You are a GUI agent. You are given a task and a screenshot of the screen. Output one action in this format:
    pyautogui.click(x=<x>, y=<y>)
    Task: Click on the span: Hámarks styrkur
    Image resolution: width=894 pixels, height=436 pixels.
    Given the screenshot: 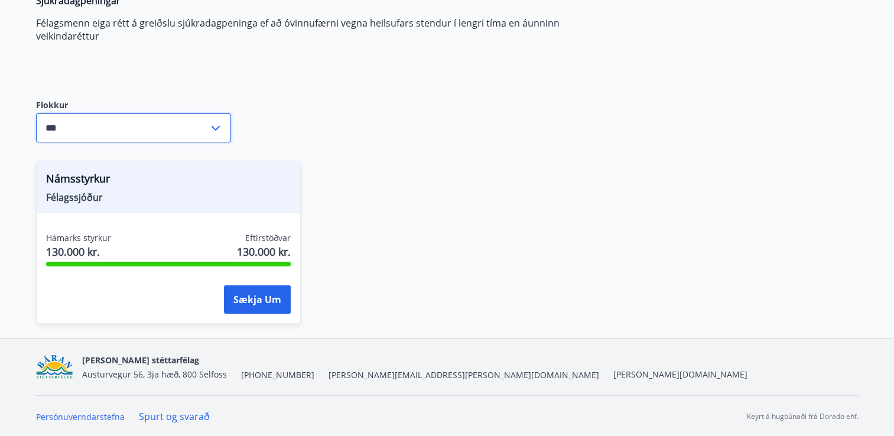 What is the action you would take?
    pyautogui.click(x=79, y=238)
    